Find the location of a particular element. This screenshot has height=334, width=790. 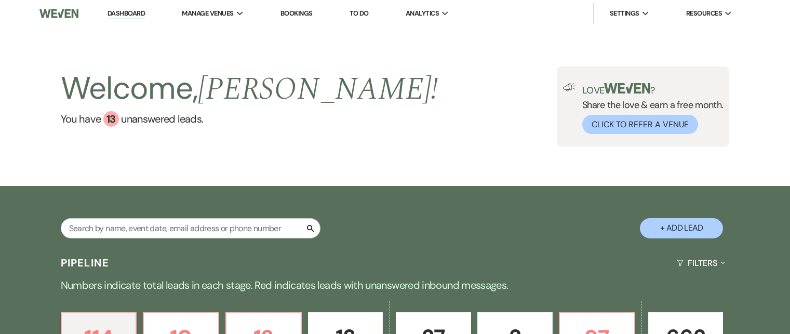

div: 13 is located at coordinates (111, 119).